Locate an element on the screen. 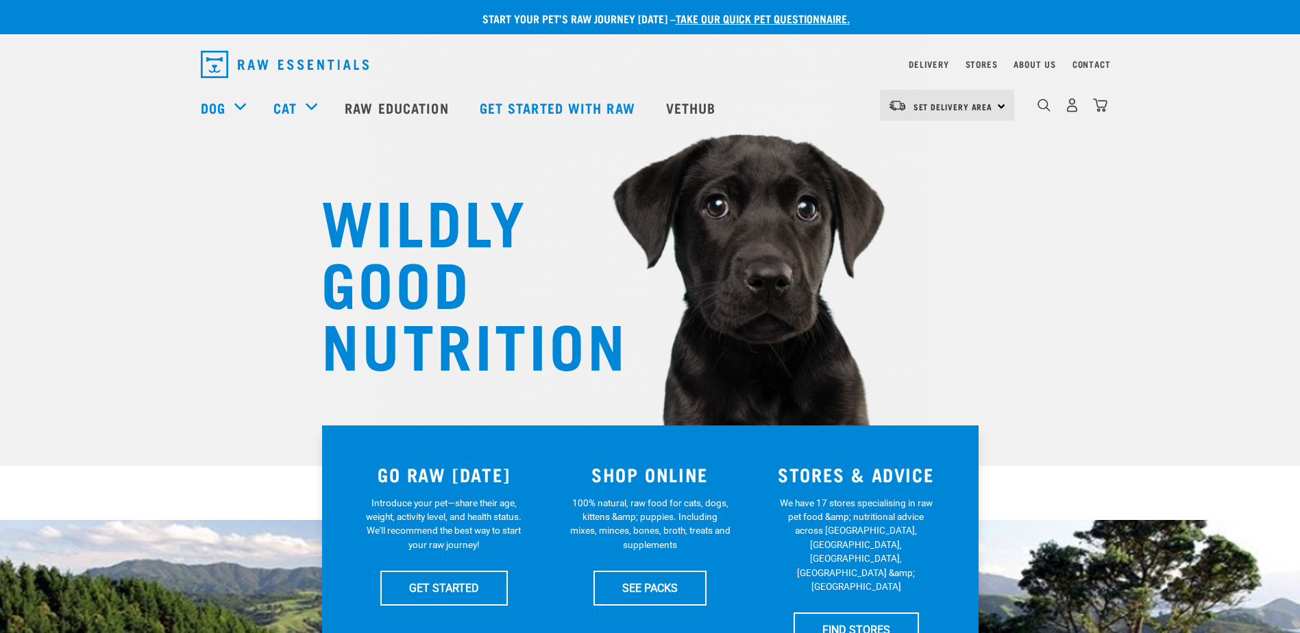 Image resolution: width=1300 pixels, height=633 pixels. a: take our quick pet questionnaire. is located at coordinates (763, 18).